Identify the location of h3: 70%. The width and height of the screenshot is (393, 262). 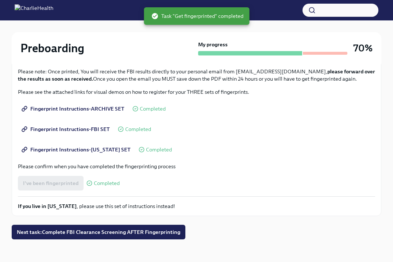
(363, 48).